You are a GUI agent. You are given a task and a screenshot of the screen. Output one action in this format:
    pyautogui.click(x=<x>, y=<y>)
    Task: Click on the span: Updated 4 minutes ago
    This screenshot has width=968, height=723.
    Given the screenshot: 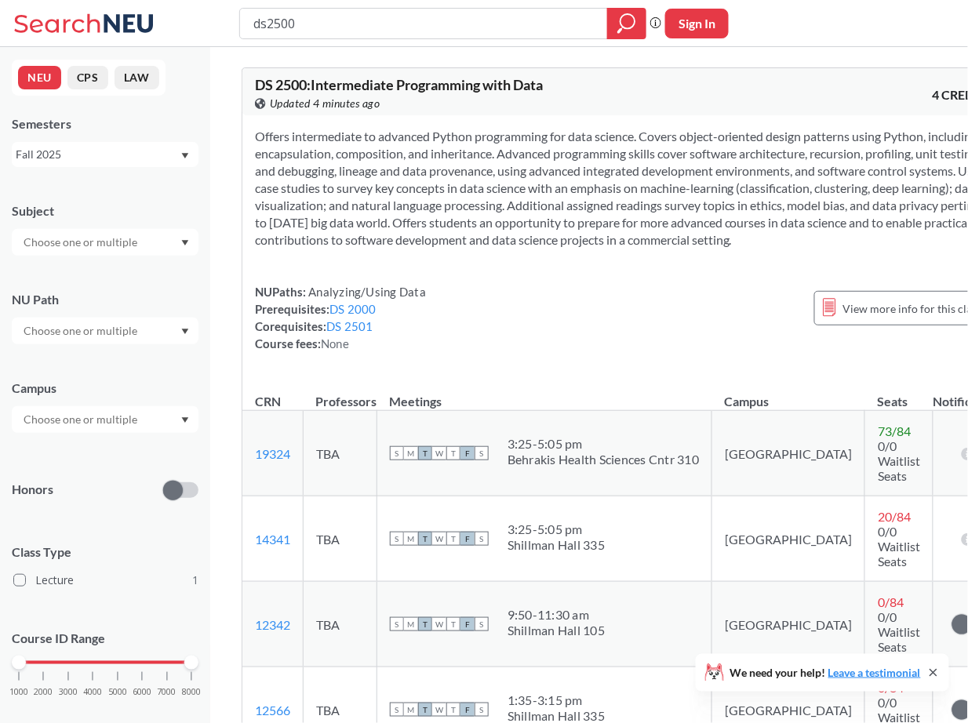 What is the action you would take?
    pyautogui.click(x=325, y=104)
    